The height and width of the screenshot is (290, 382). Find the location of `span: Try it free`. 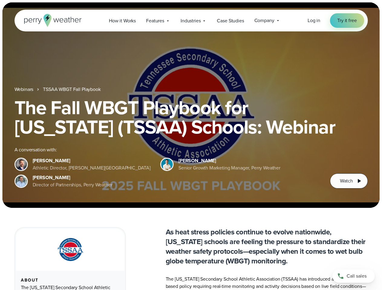

span: Try it free is located at coordinates (347, 21).